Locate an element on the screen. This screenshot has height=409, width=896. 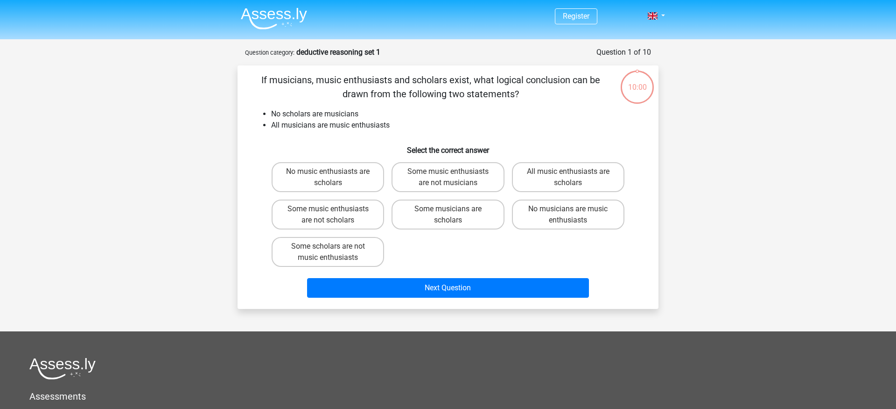
li: All musicians are music enthusiasts is located at coordinates (458, 125).